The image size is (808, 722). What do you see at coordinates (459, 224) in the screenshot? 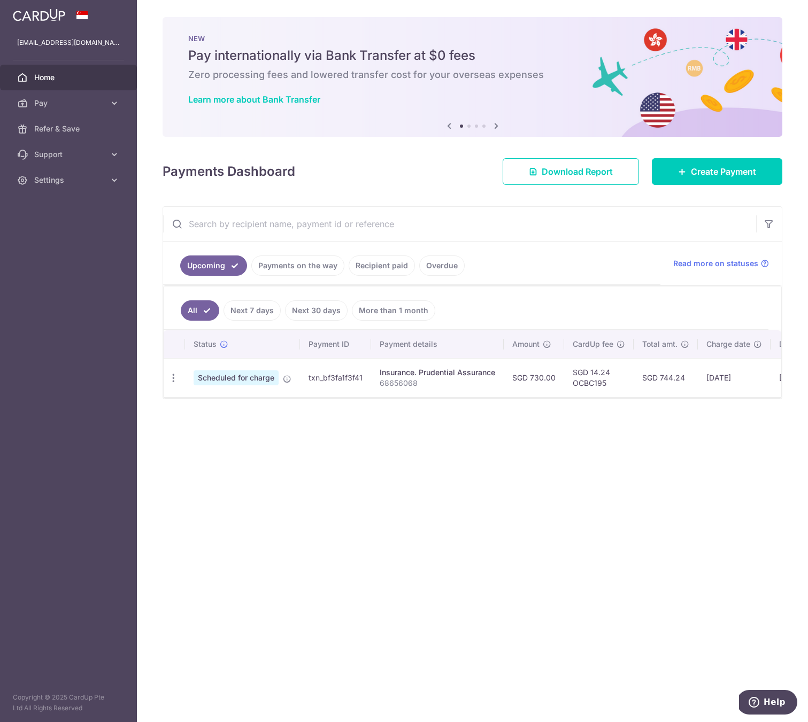
I see `input: Search by recipient name, payment id or reference` at bounding box center [459, 224].